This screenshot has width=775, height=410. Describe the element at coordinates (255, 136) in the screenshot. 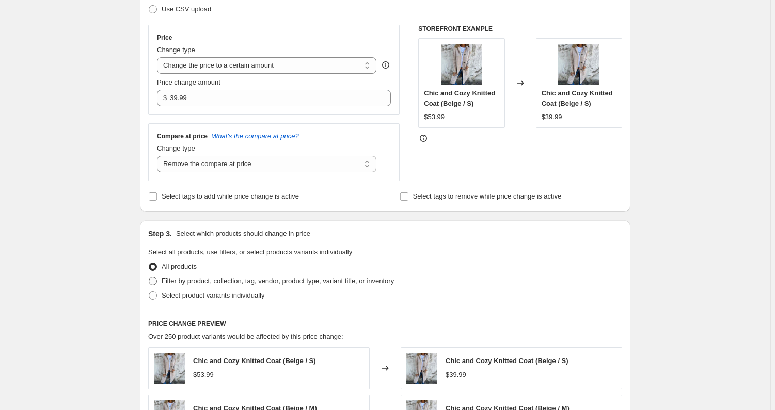

I see `button: What's the compare at price?` at that location.